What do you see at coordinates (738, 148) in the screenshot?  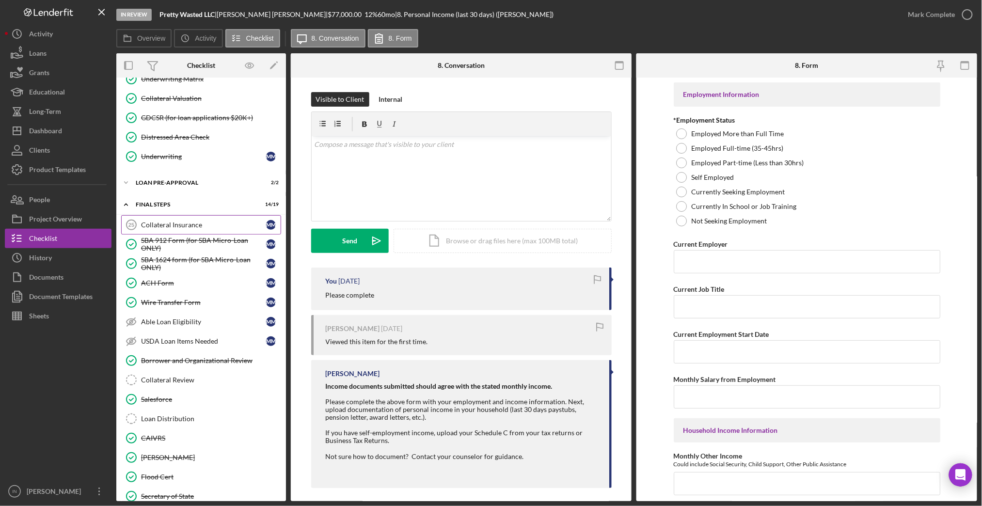 I see `label: Employed Full-time (35-45hrs)` at bounding box center [738, 148].